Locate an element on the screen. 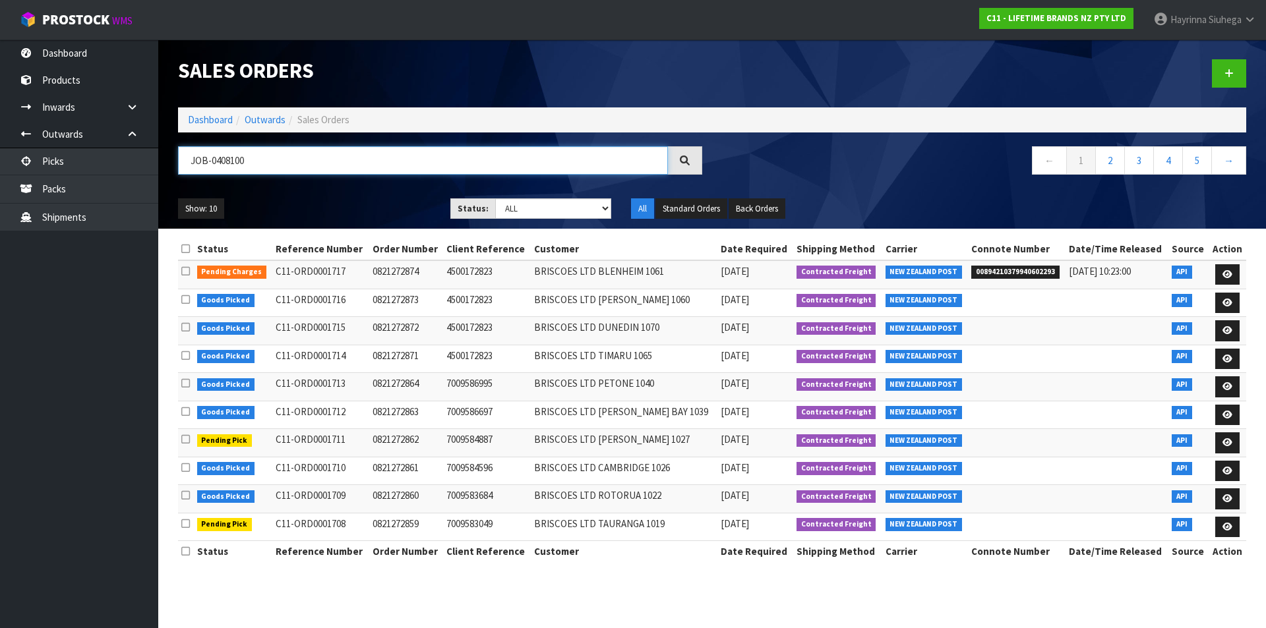 The height and width of the screenshot is (628, 1266). td: 0821272860 is located at coordinates (406, 499).